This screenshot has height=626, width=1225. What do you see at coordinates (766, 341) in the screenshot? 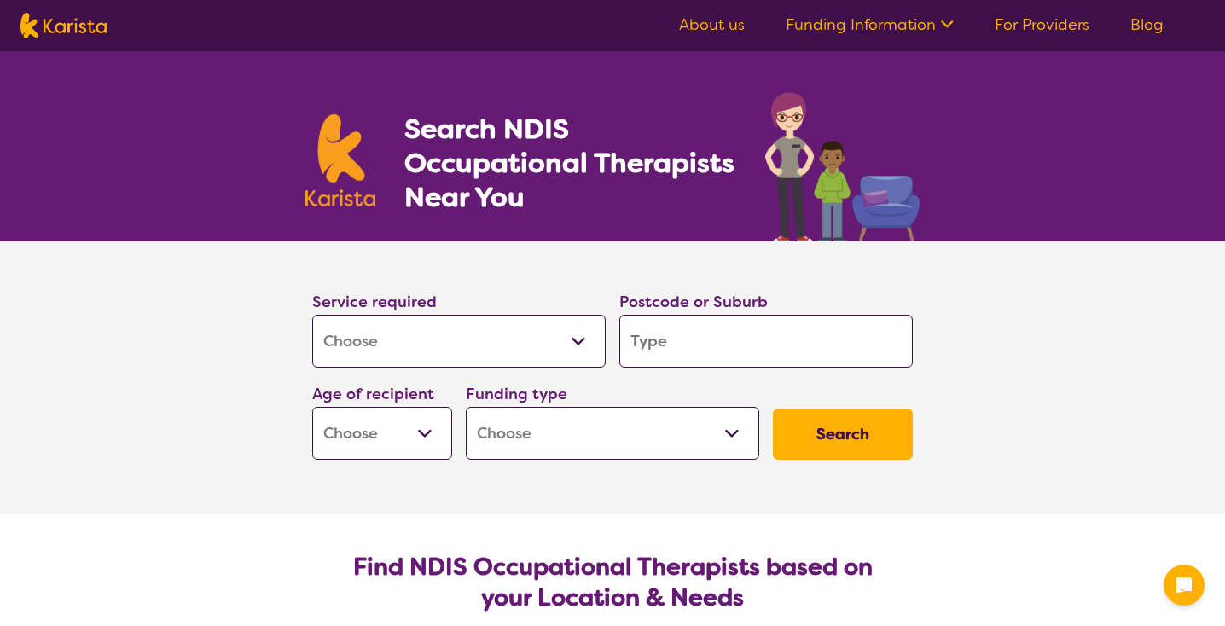
I see `input: Type` at bounding box center [766, 341].